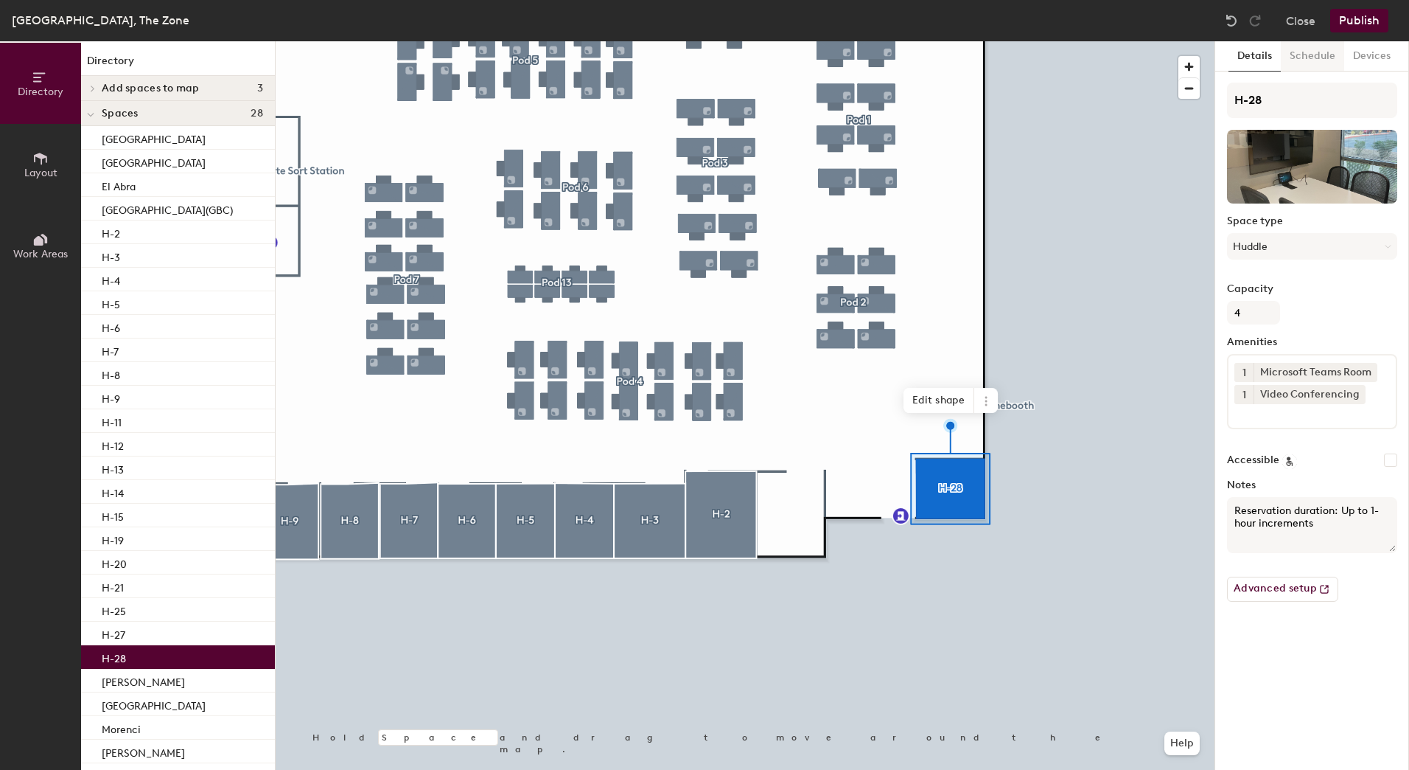 The image size is (1409, 770). Describe the element at coordinates (113, 444) in the screenshot. I see `p: H-12` at that location.